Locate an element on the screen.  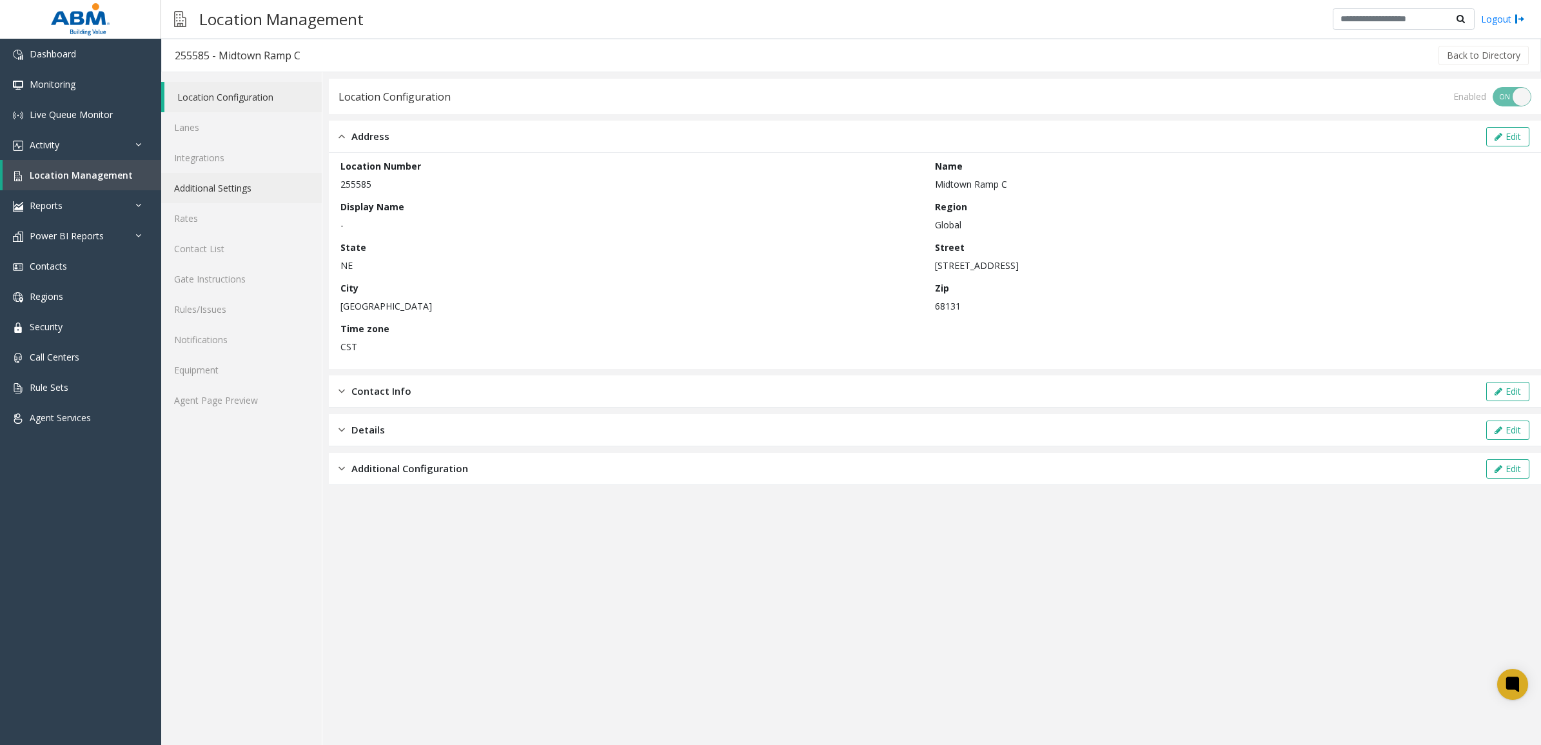
p: 255585 is located at coordinates (635, 184).